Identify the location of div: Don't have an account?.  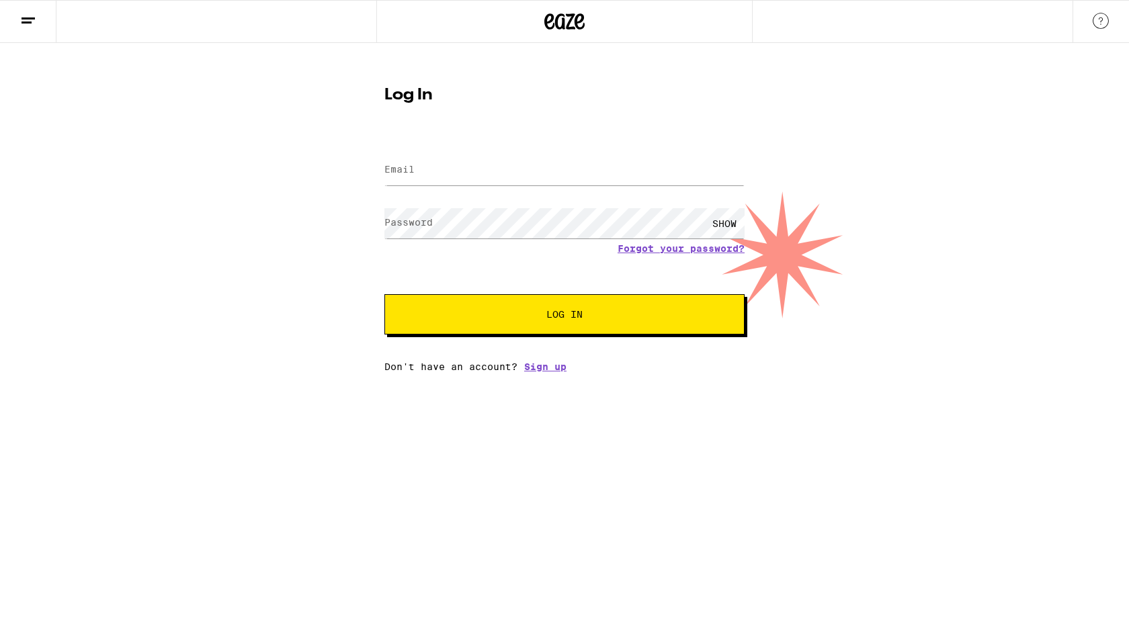
(564, 367).